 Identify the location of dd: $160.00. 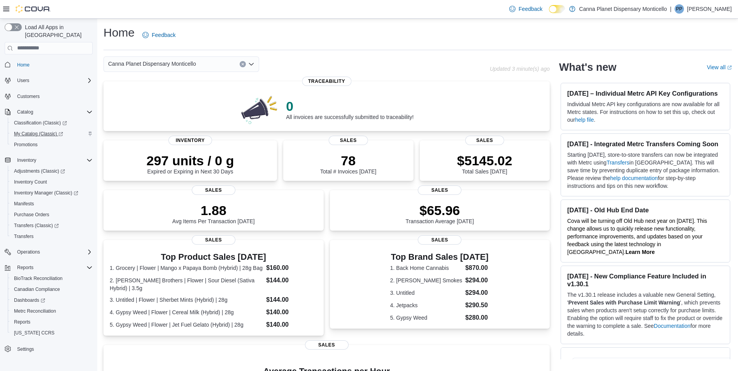
(292, 268).